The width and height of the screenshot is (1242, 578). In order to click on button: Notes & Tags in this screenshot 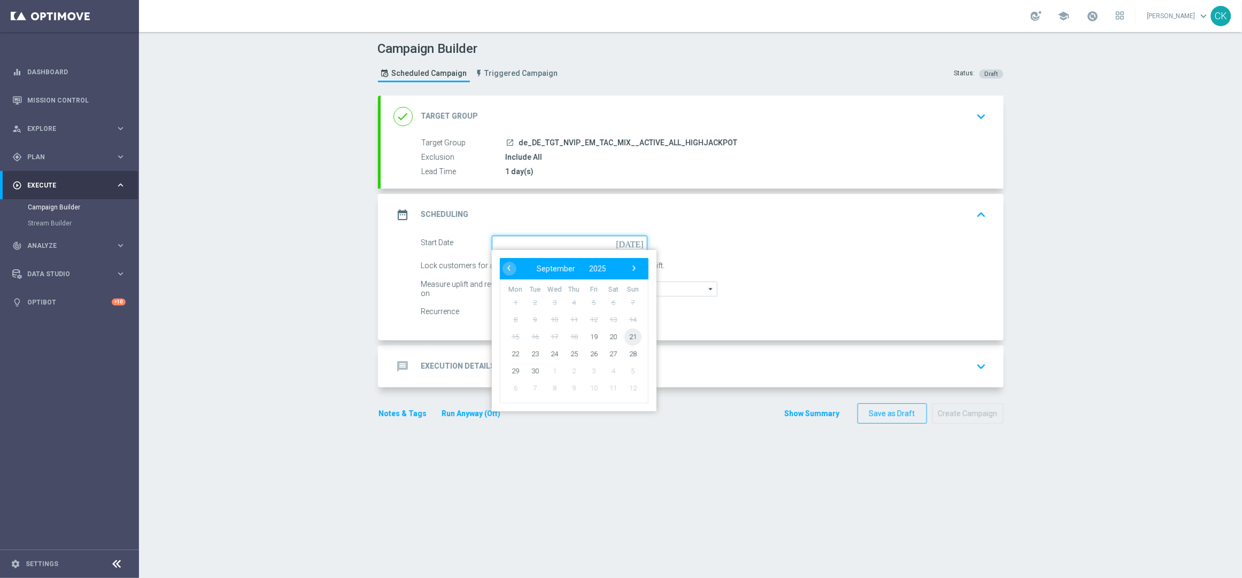, I will do `click(403, 414)`.